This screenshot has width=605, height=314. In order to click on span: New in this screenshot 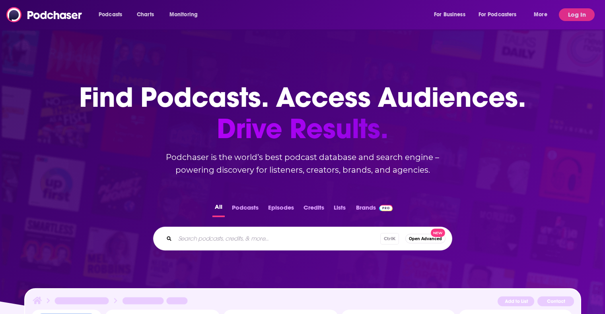, I will do `click(438, 233)`.